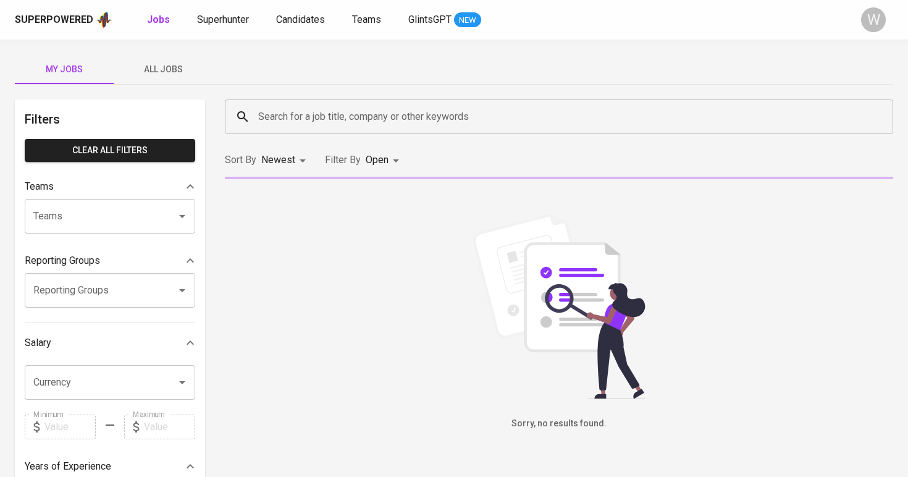 The height and width of the screenshot is (477, 908). I want to click on button: Clear All filters, so click(110, 150).